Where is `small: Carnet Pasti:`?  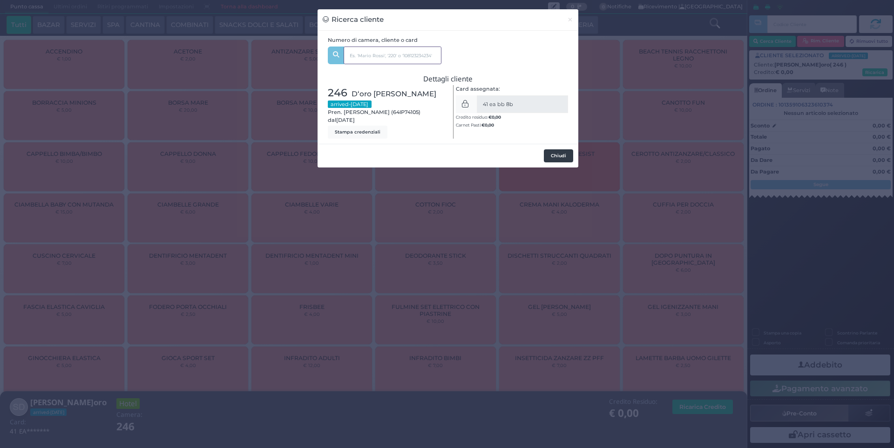
small: Carnet Pasti: is located at coordinates (475, 125).